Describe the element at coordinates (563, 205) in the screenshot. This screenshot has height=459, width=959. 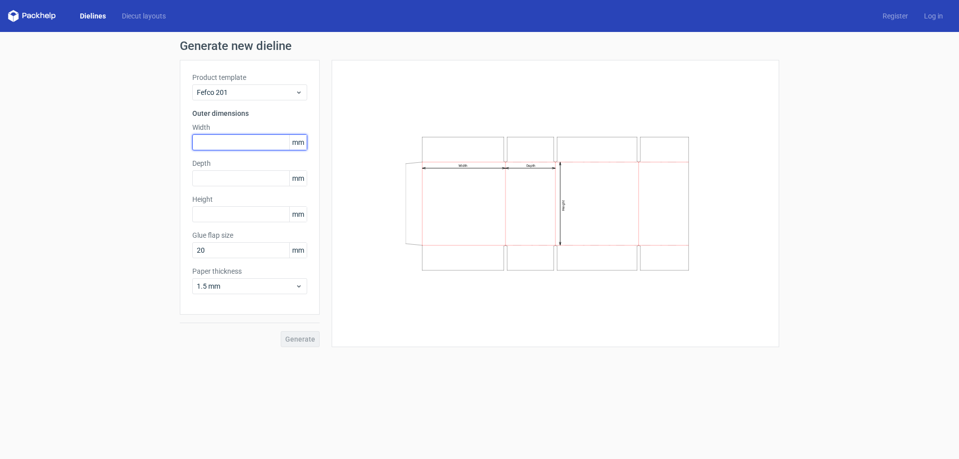
I see `text: Height` at that location.